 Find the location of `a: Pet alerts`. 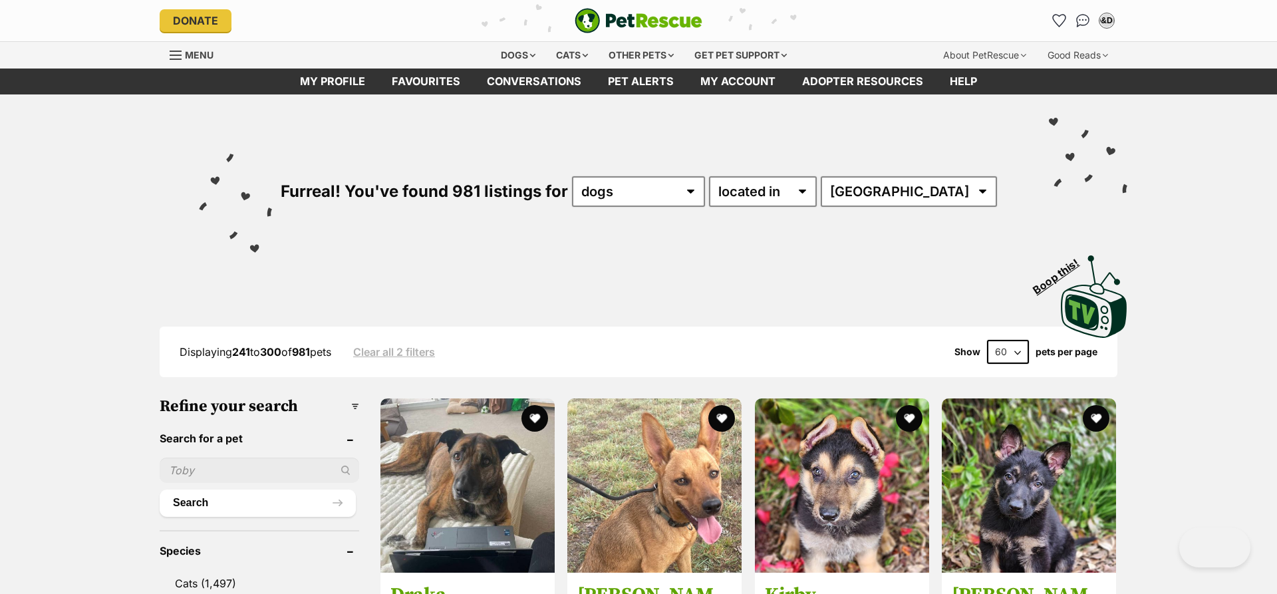

a: Pet alerts is located at coordinates (641, 81).